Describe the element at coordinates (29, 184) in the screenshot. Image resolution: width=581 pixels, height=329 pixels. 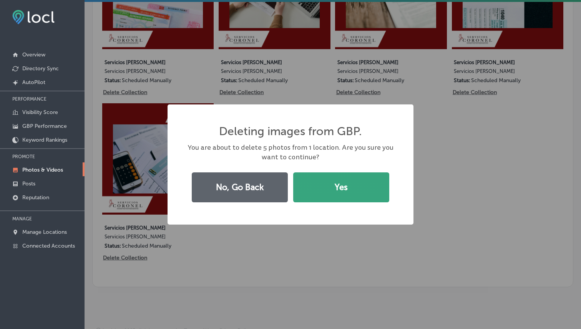
I see `p: Posts` at that location.